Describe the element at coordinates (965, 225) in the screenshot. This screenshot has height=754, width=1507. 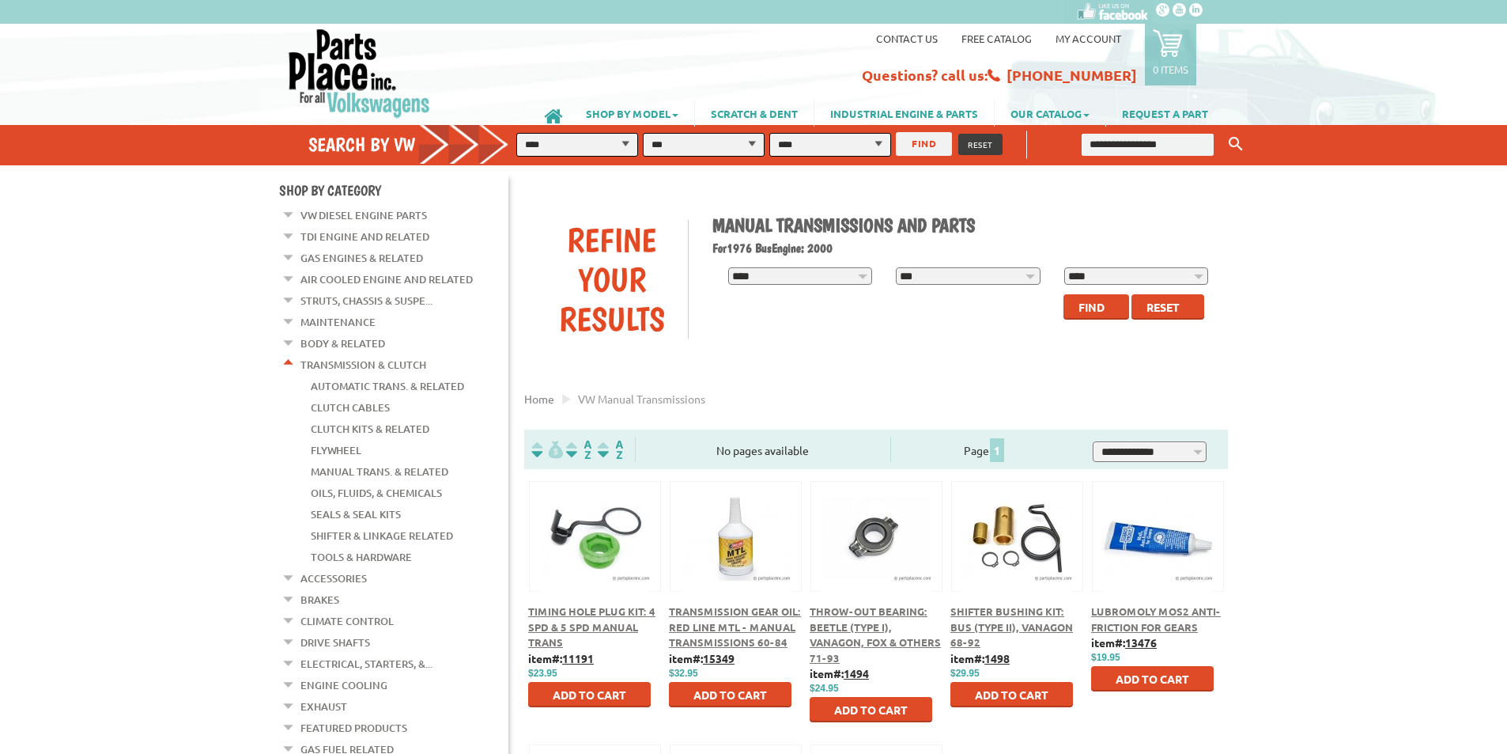
I see `h1: Manual Transmissions and Parts` at that location.